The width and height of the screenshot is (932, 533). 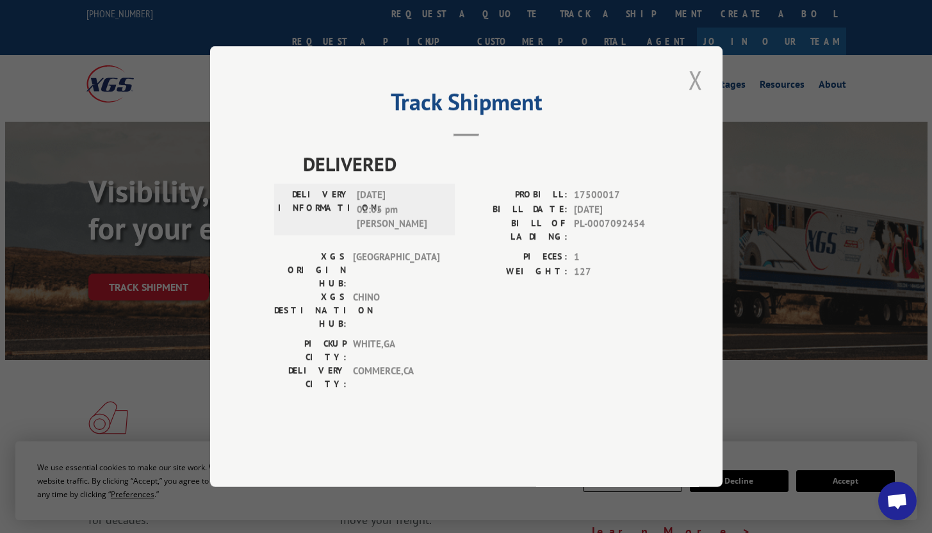 What do you see at coordinates (314, 209) in the screenshot?
I see `label: DELIVERY INFORMATION:` at bounding box center [314, 209].